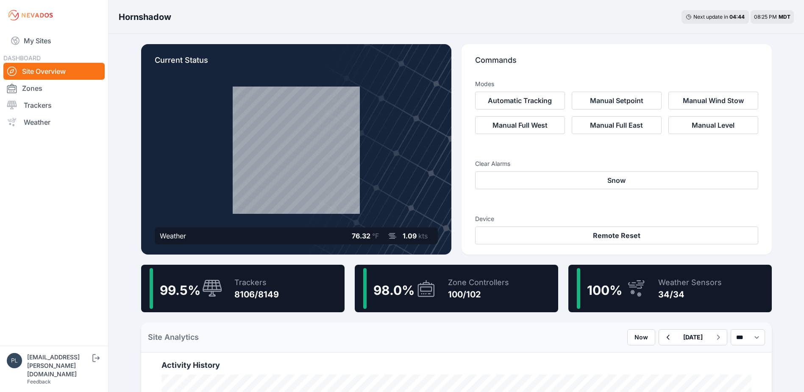 Image resolution: width=804 pixels, height=392 pixels. I want to click on div: Weather Sensors, so click(690, 282).